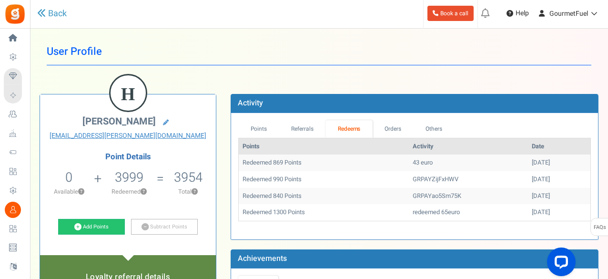 The width and height of the screenshot is (608, 279). I want to click on td: Redeemed 990 Points, so click(324, 179).